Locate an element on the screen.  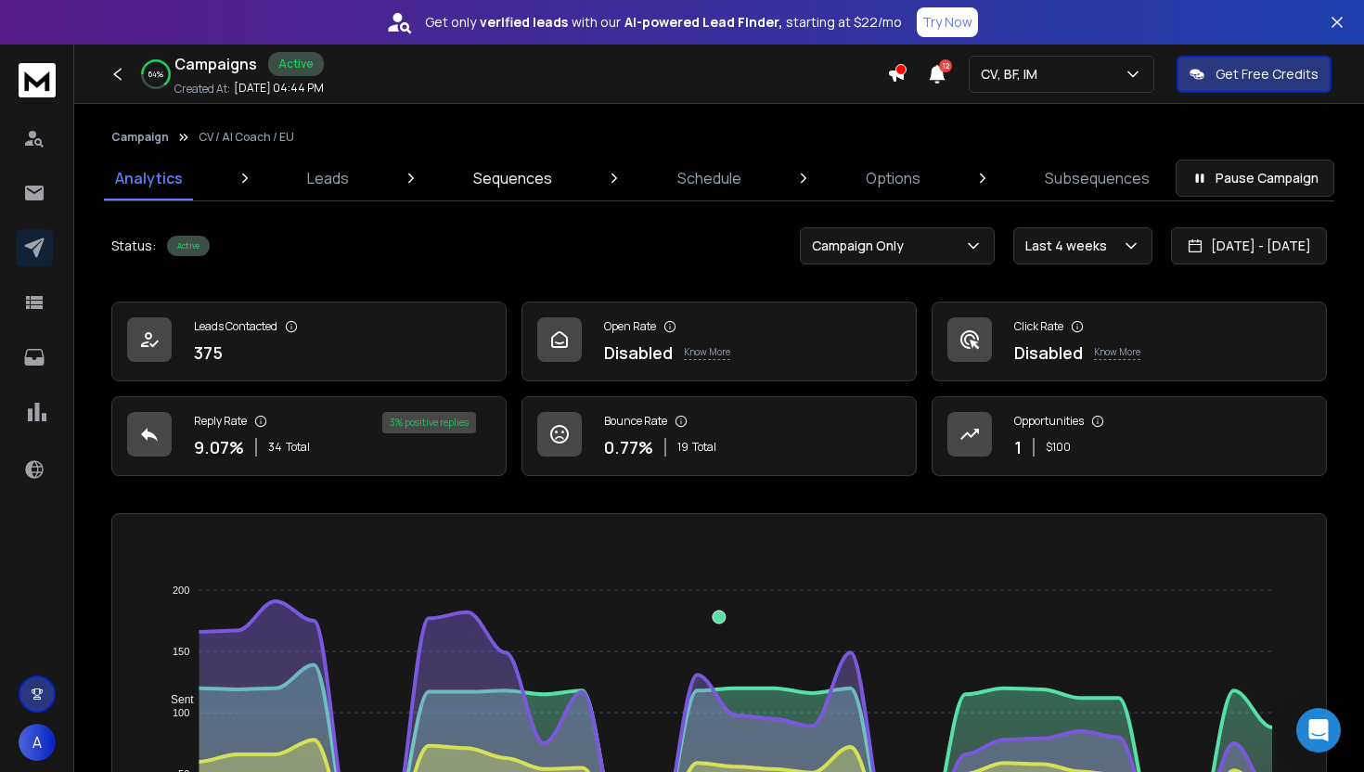
p: CV / AI Coach / EU is located at coordinates (246, 137).